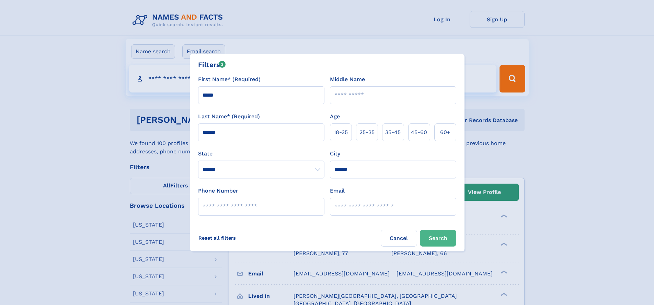 This screenshot has width=654, height=305. Describe the element at coordinates (218, 191) in the screenshot. I see `label: Phone Number` at that location.